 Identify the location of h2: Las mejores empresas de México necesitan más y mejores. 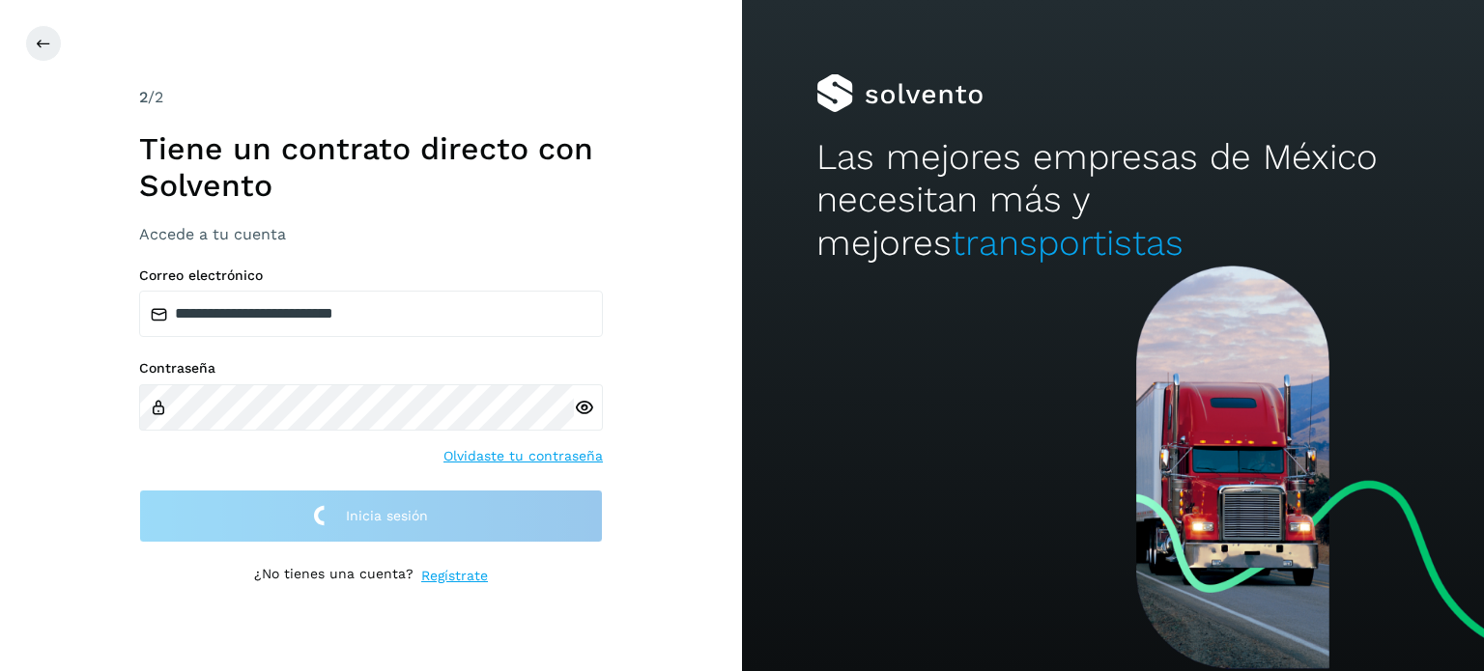
(1113, 200).